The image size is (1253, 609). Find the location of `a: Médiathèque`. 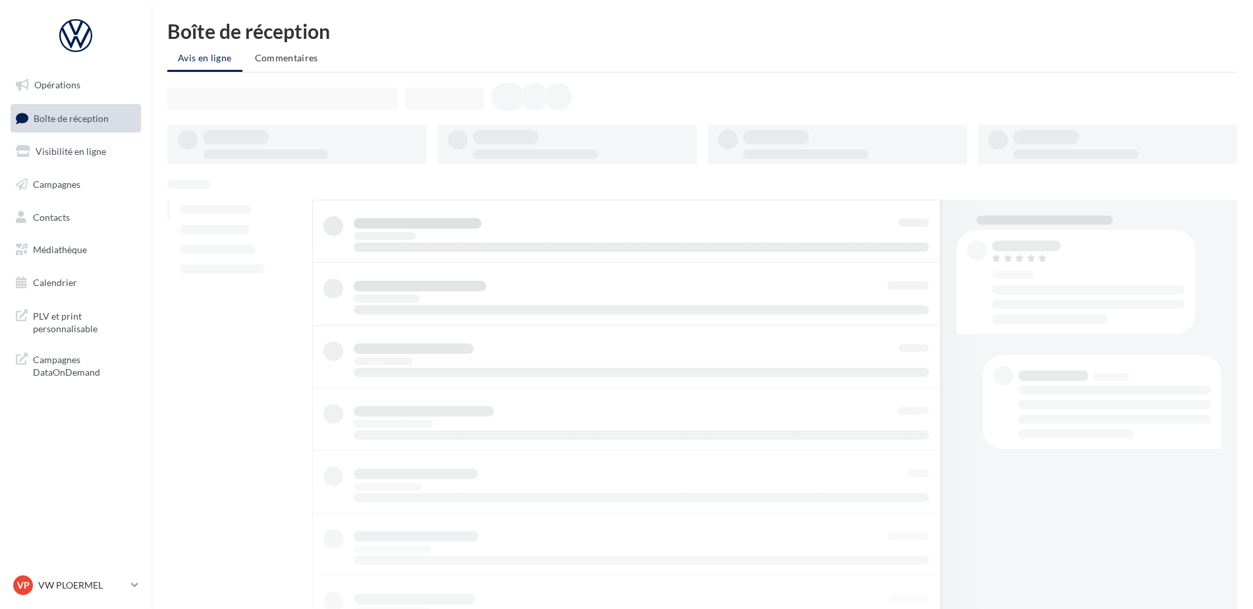

a: Médiathèque is located at coordinates (76, 250).